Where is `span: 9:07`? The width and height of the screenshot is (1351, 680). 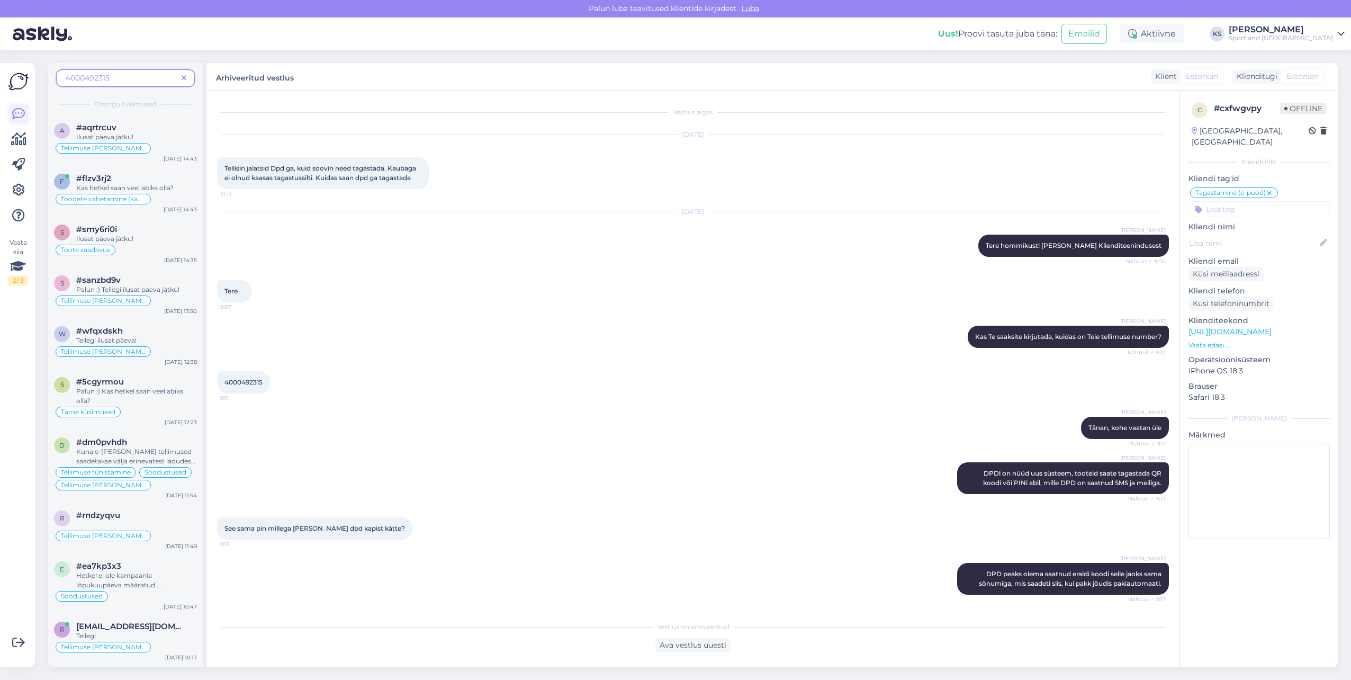 span: 9:07 is located at coordinates (240, 307).